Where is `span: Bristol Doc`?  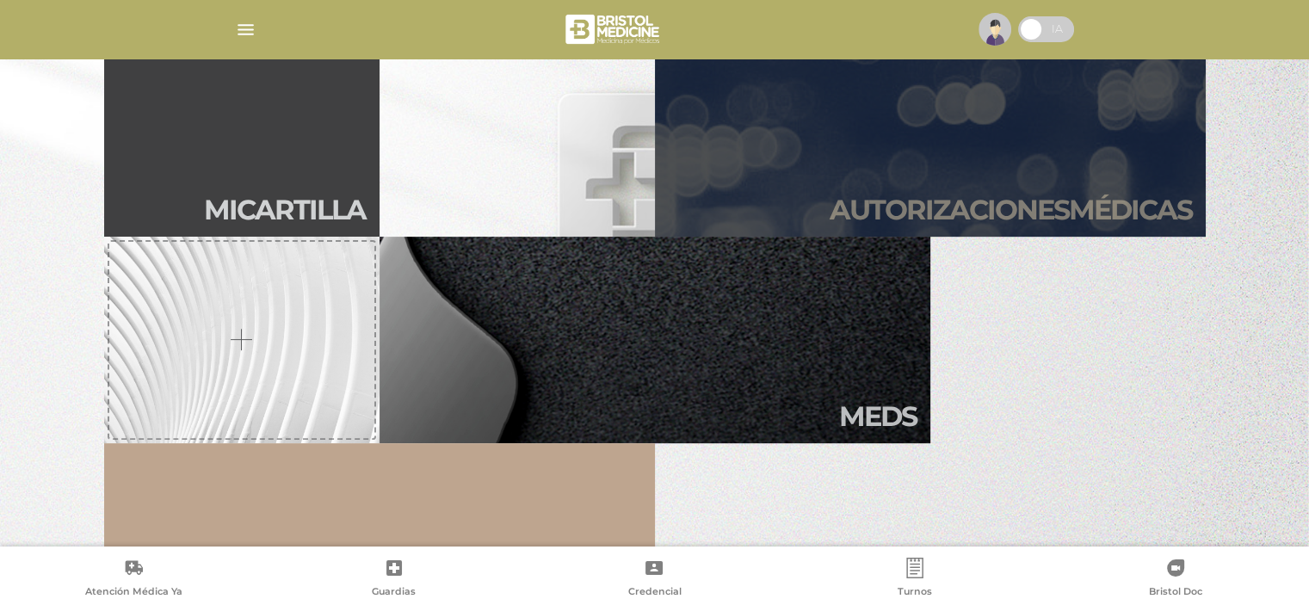
span: Bristol Doc is located at coordinates (1176, 593).